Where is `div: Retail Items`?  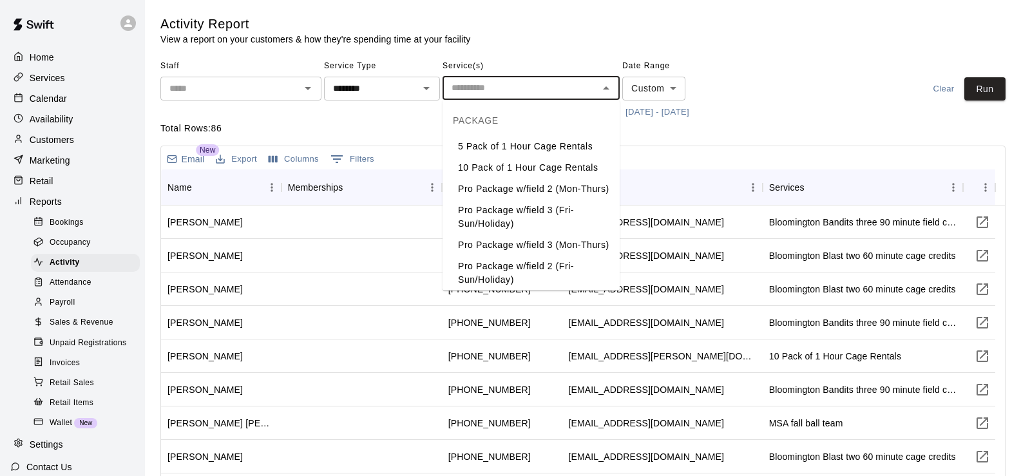 div: Retail Items is located at coordinates (85, 403).